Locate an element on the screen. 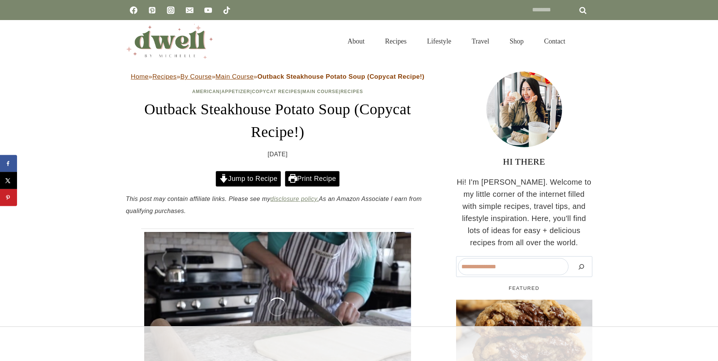  a: DWELL by michelle is located at coordinates (170, 41).